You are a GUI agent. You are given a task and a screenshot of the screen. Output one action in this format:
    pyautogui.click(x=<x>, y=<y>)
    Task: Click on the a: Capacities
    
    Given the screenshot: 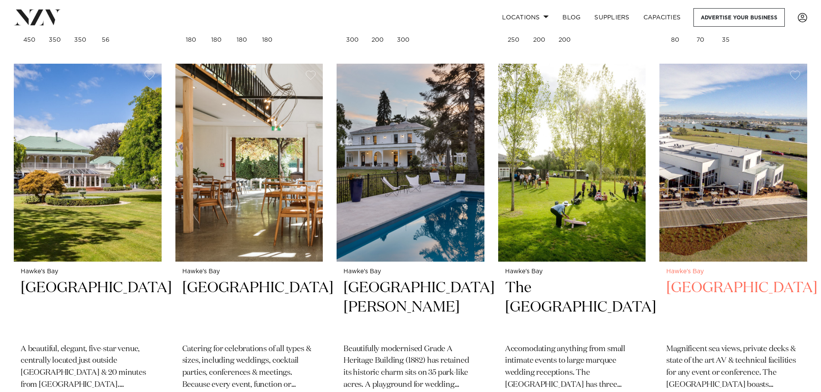 What is the action you would take?
    pyautogui.click(x=662, y=17)
    